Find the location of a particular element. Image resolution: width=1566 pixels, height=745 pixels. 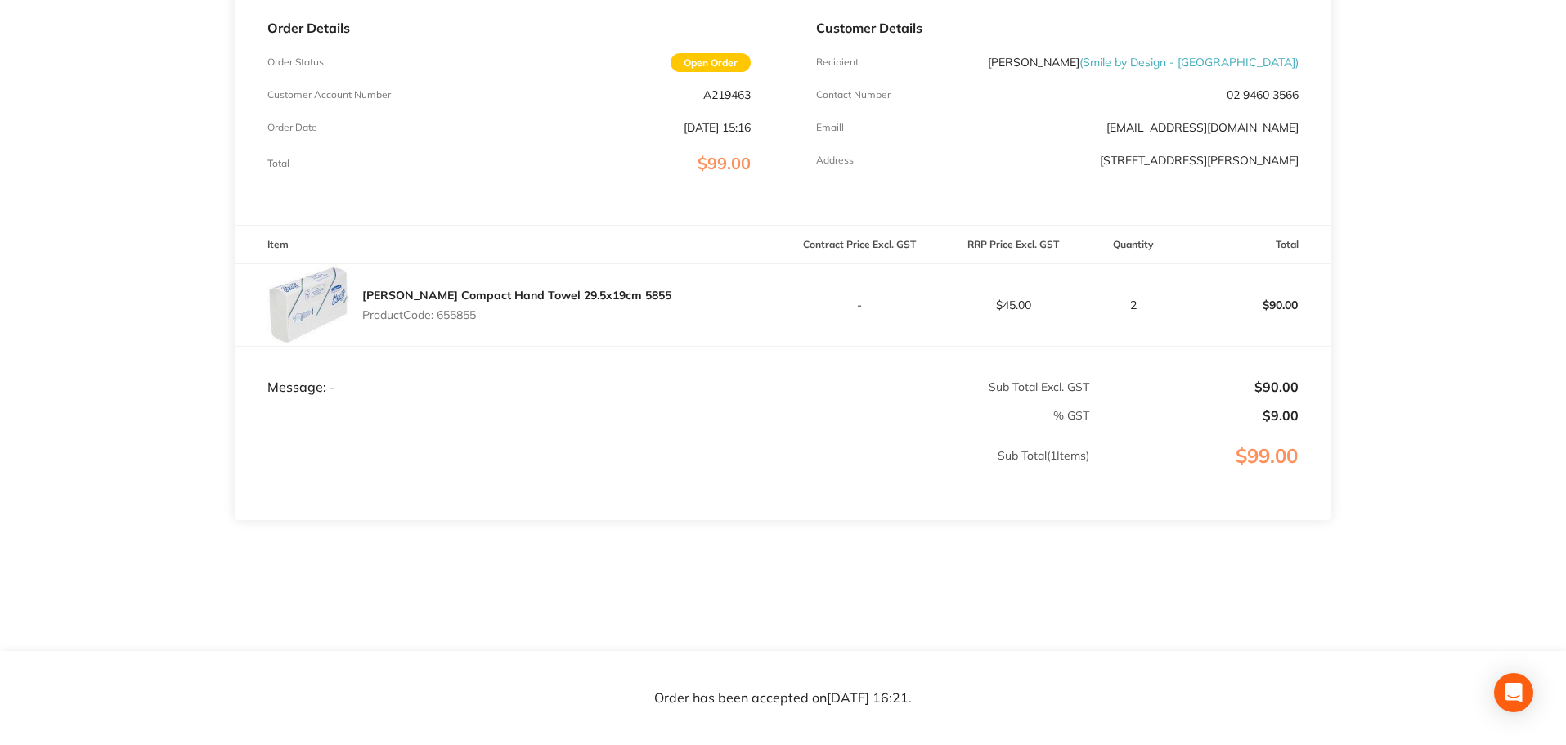

p: % GST is located at coordinates (662, 415).